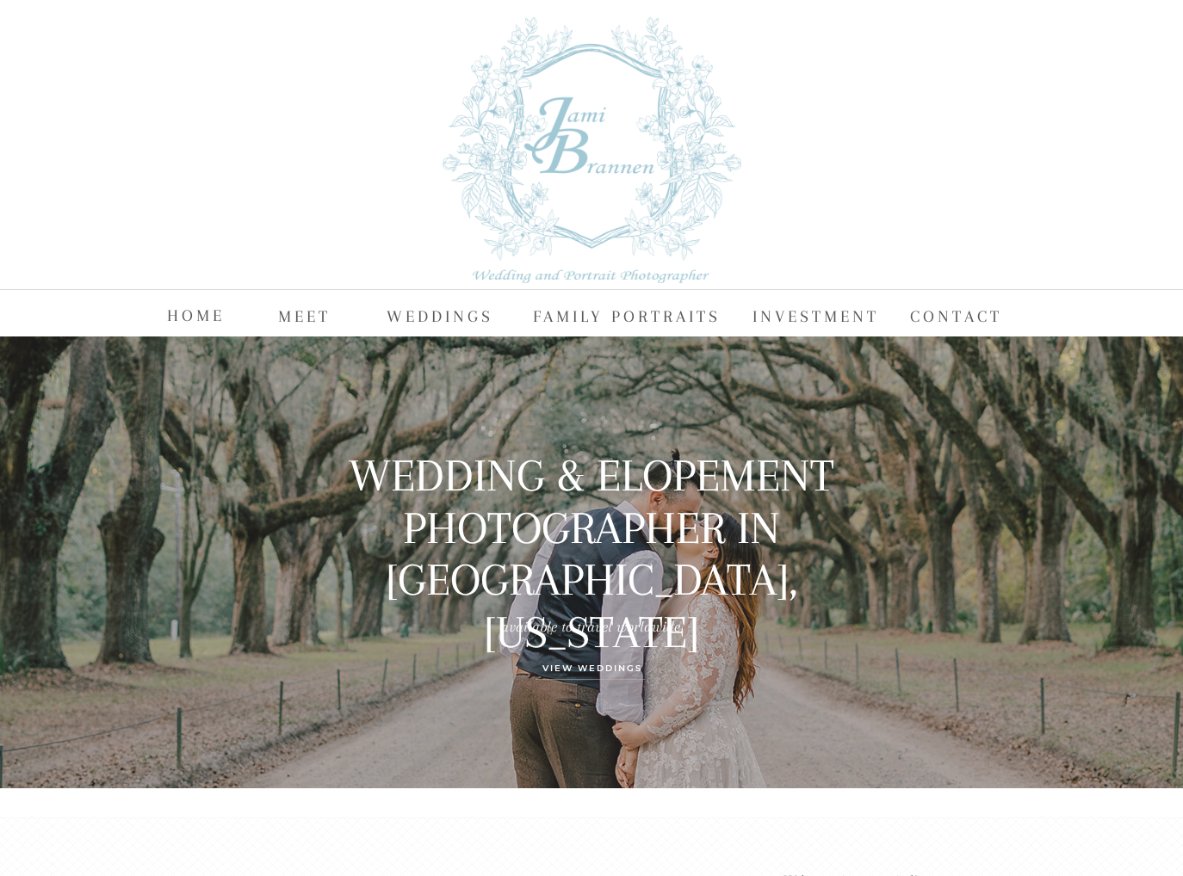 The image size is (1183, 876). I want to click on a: HOME, so click(195, 314).